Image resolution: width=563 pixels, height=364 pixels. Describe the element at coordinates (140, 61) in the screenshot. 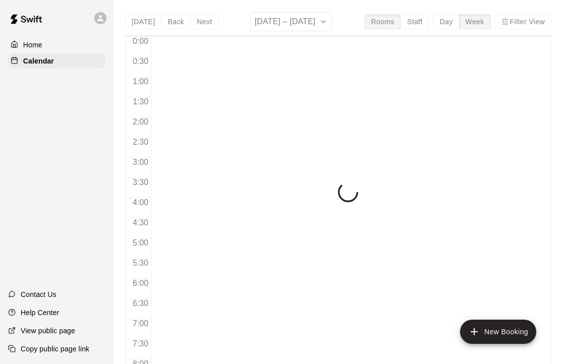

I see `span: 0:30` at that location.